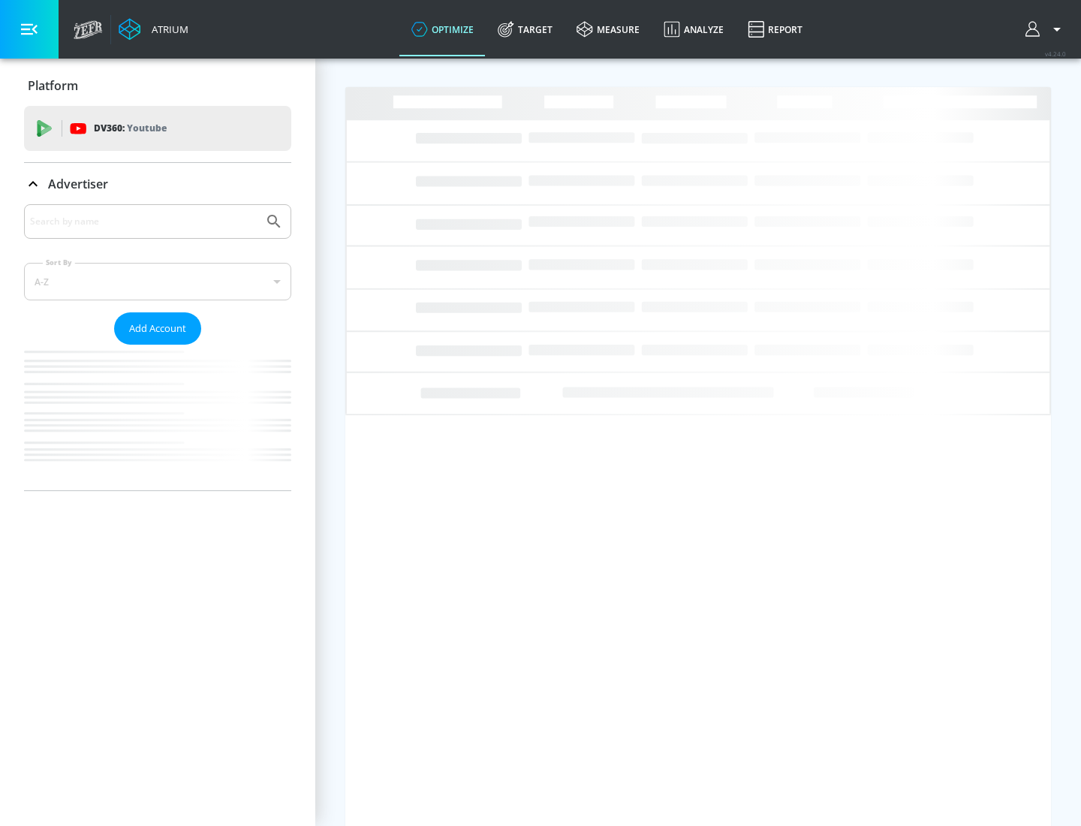 The width and height of the screenshot is (1081, 826). Describe the element at coordinates (167, 29) in the screenshot. I see `div: Atrium` at that location.